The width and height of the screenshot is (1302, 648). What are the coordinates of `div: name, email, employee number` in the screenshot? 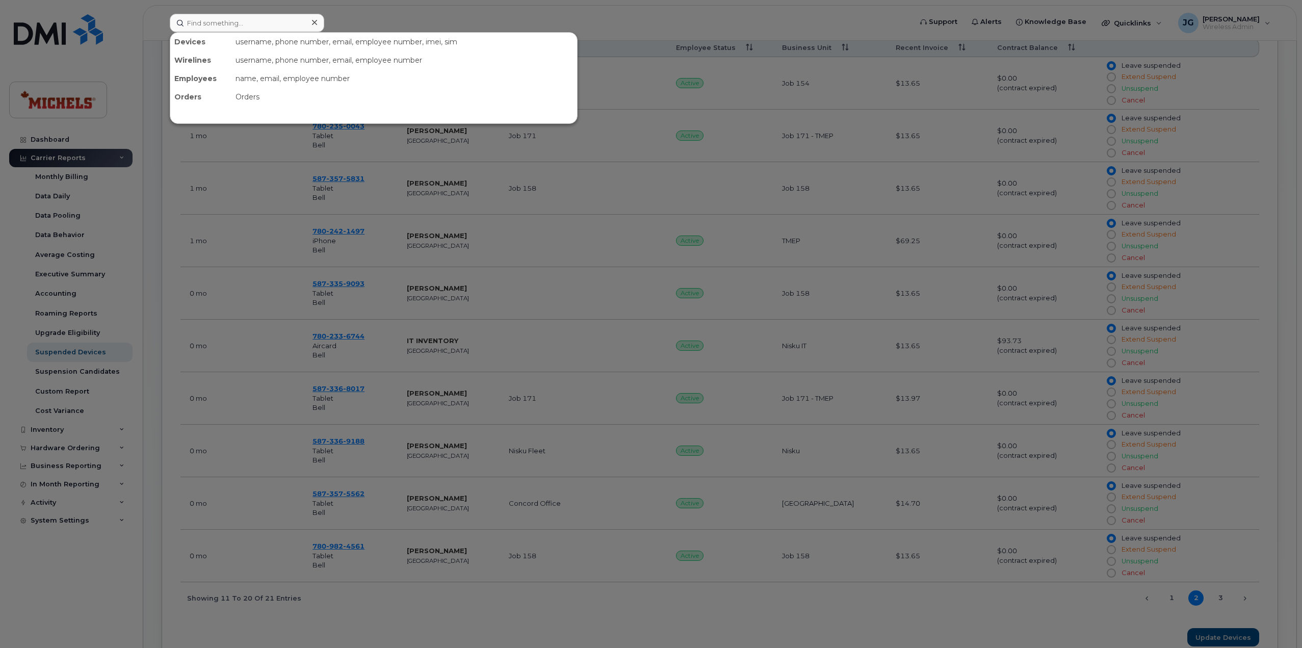 It's located at (404, 78).